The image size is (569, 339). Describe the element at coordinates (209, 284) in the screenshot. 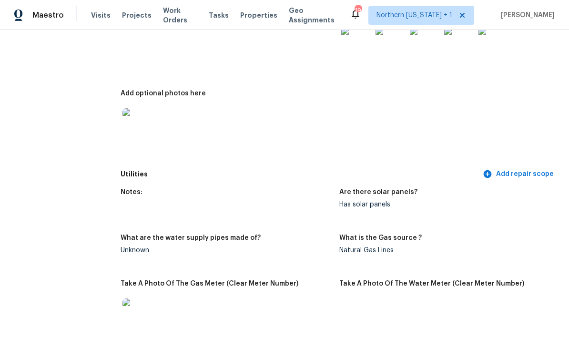

I see `h5: Take A Photo Of The Gas Meter (Clear Meter Number)` at that location.